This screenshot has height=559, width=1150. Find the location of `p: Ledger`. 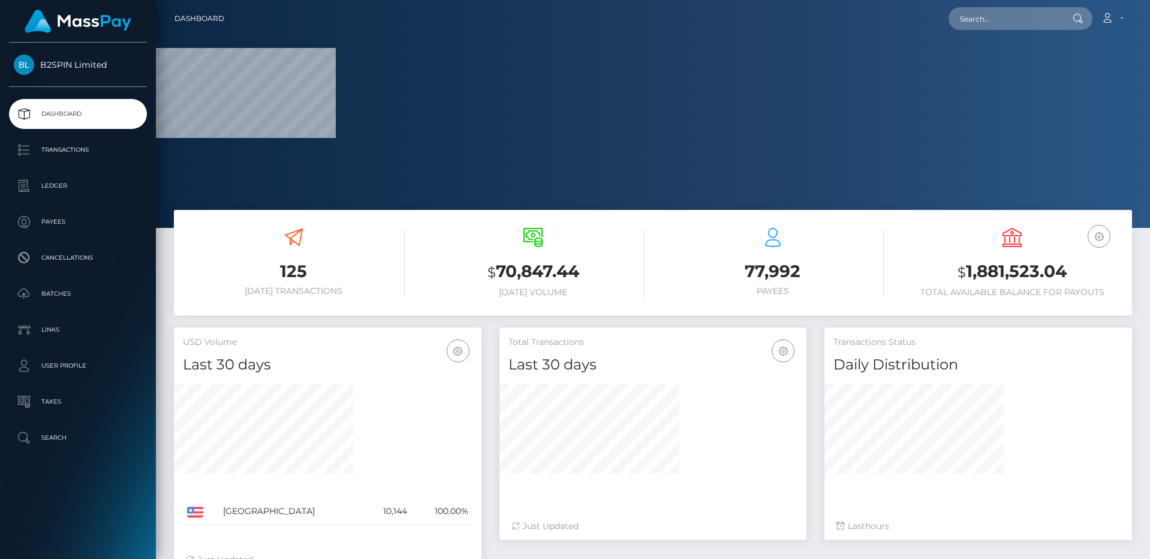

p: Ledger is located at coordinates (78, 186).